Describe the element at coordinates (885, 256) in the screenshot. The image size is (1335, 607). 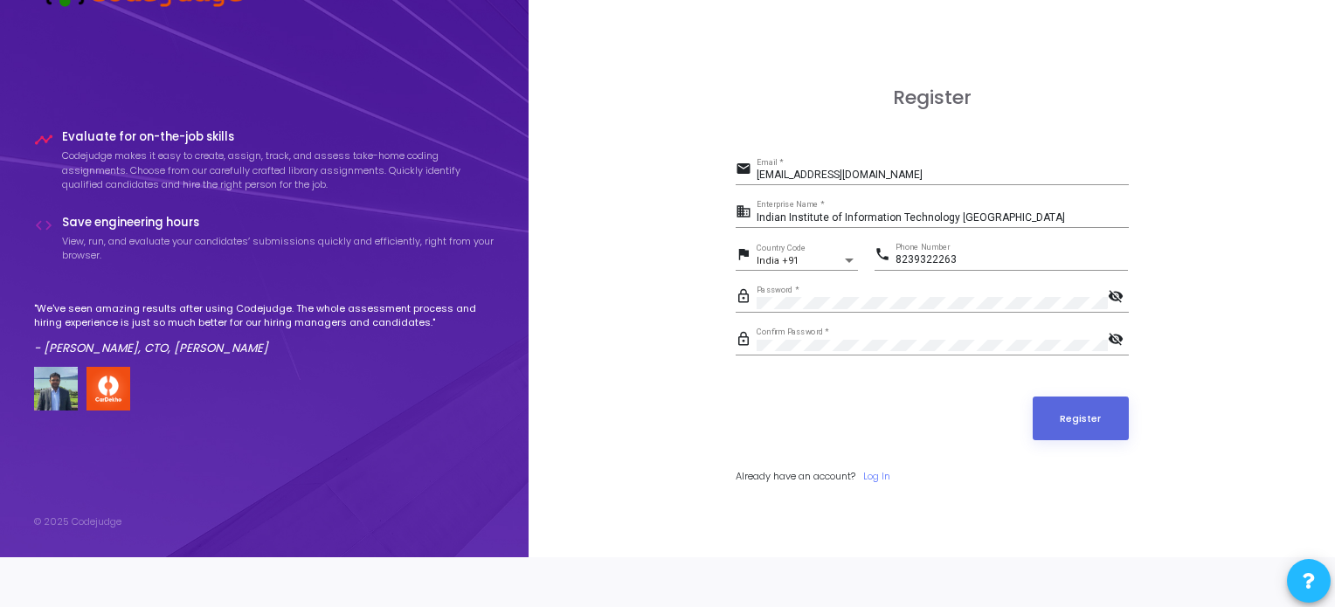
I see `mat-icon: phone` at that location.